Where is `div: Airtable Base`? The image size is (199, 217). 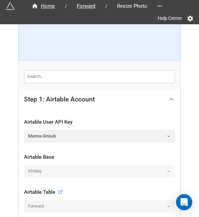
div: Airtable Base is located at coordinates (99, 158).